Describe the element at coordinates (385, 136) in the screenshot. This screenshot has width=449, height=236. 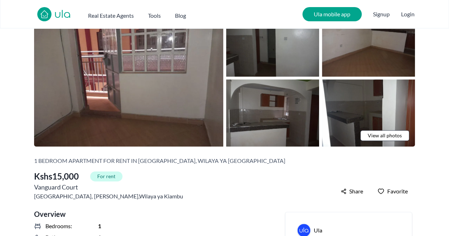
I see `a: View all photos` at that location.